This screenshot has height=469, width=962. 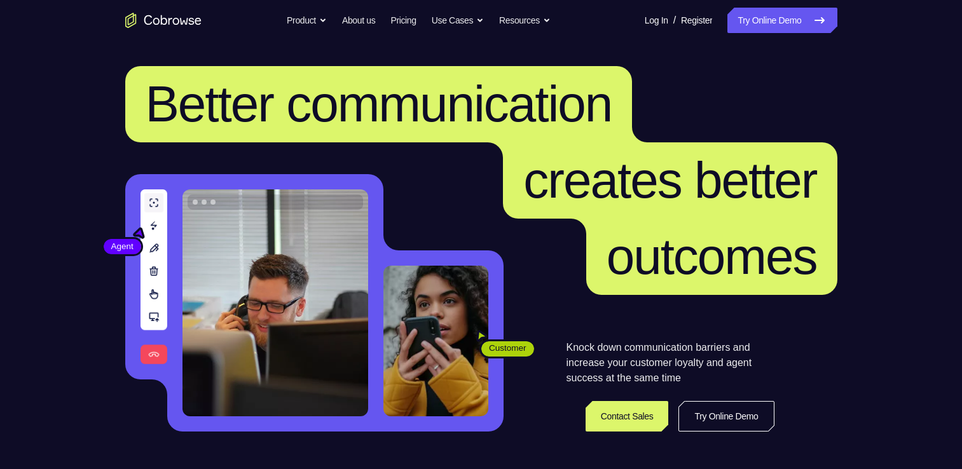 What do you see at coordinates (435, 341) in the screenshot?
I see `img: A customer holding their phone` at bounding box center [435, 341].